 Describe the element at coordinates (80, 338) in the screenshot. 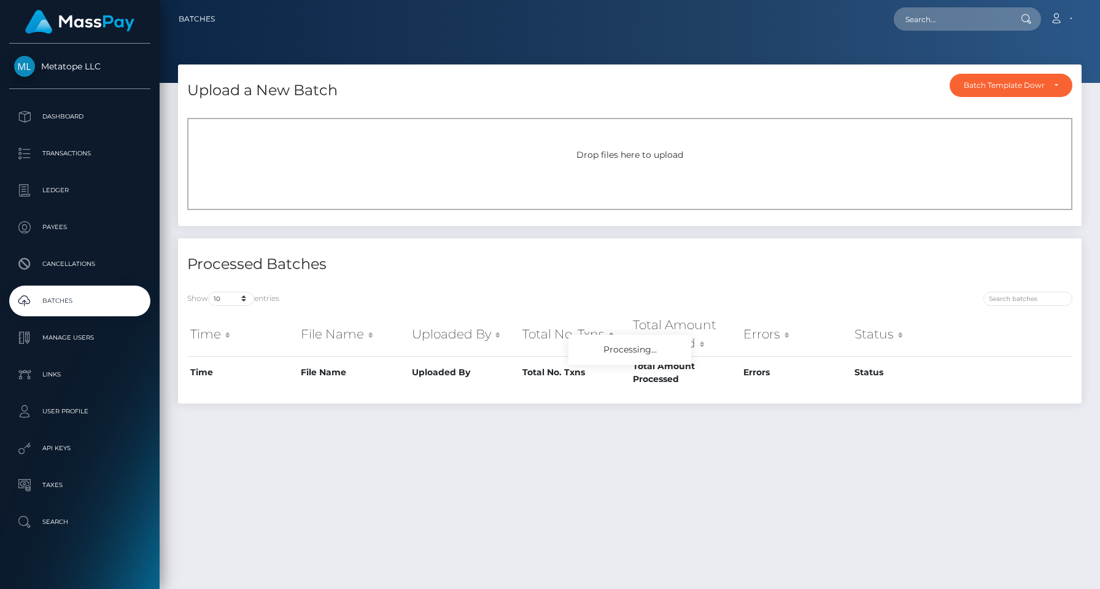

I see `p: Manage Users` at that location.